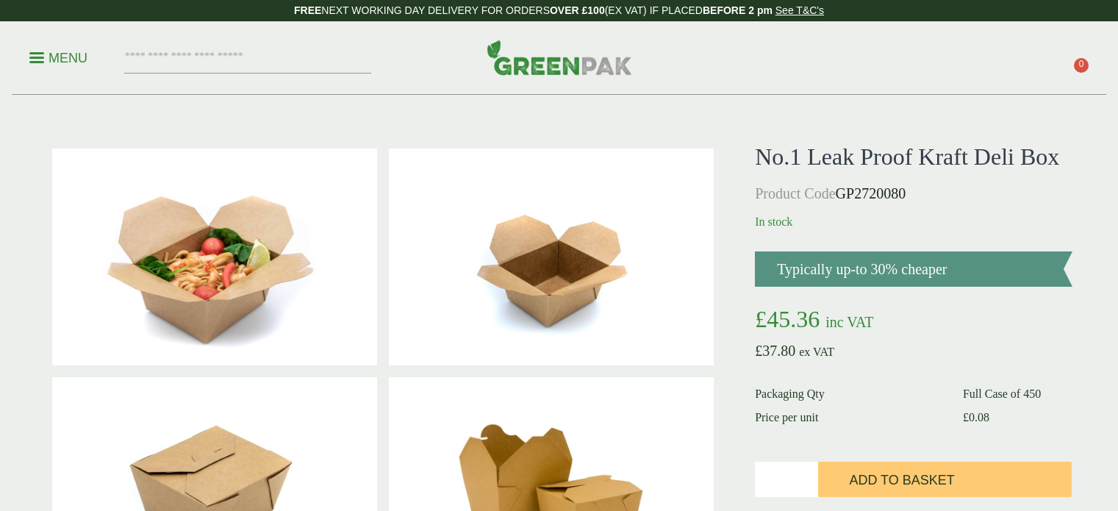 The image size is (1118, 511). Describe the element at coordinates (551, 256) in the screenshot. I see `img: Deli Box No1 Open` at that location.